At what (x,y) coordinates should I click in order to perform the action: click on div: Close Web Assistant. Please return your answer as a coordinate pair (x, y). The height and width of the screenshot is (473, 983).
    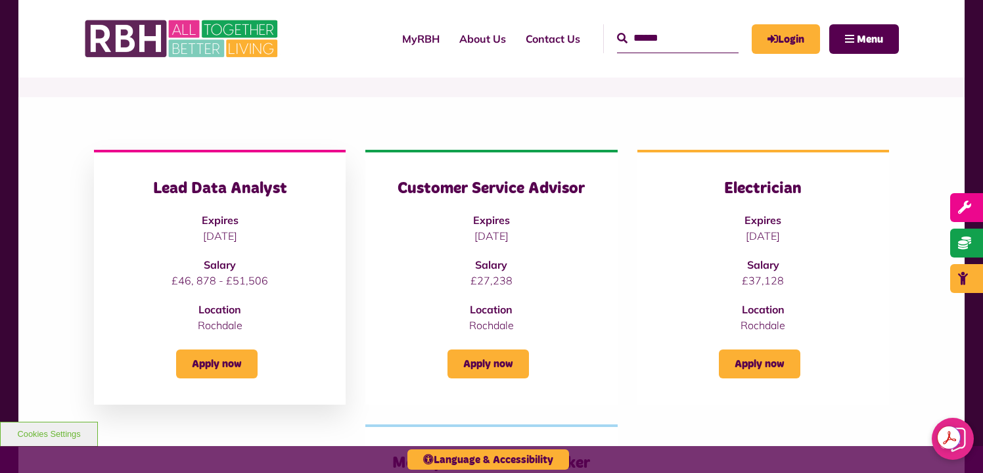
    Looking at the image, I should click on (29, 25).